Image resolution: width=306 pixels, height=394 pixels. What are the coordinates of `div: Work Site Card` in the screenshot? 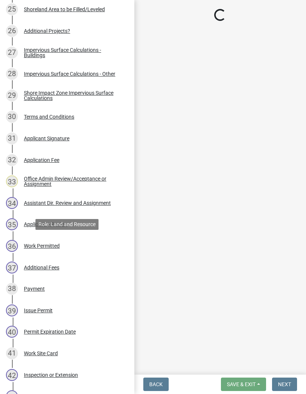 It's located at (41, 353).